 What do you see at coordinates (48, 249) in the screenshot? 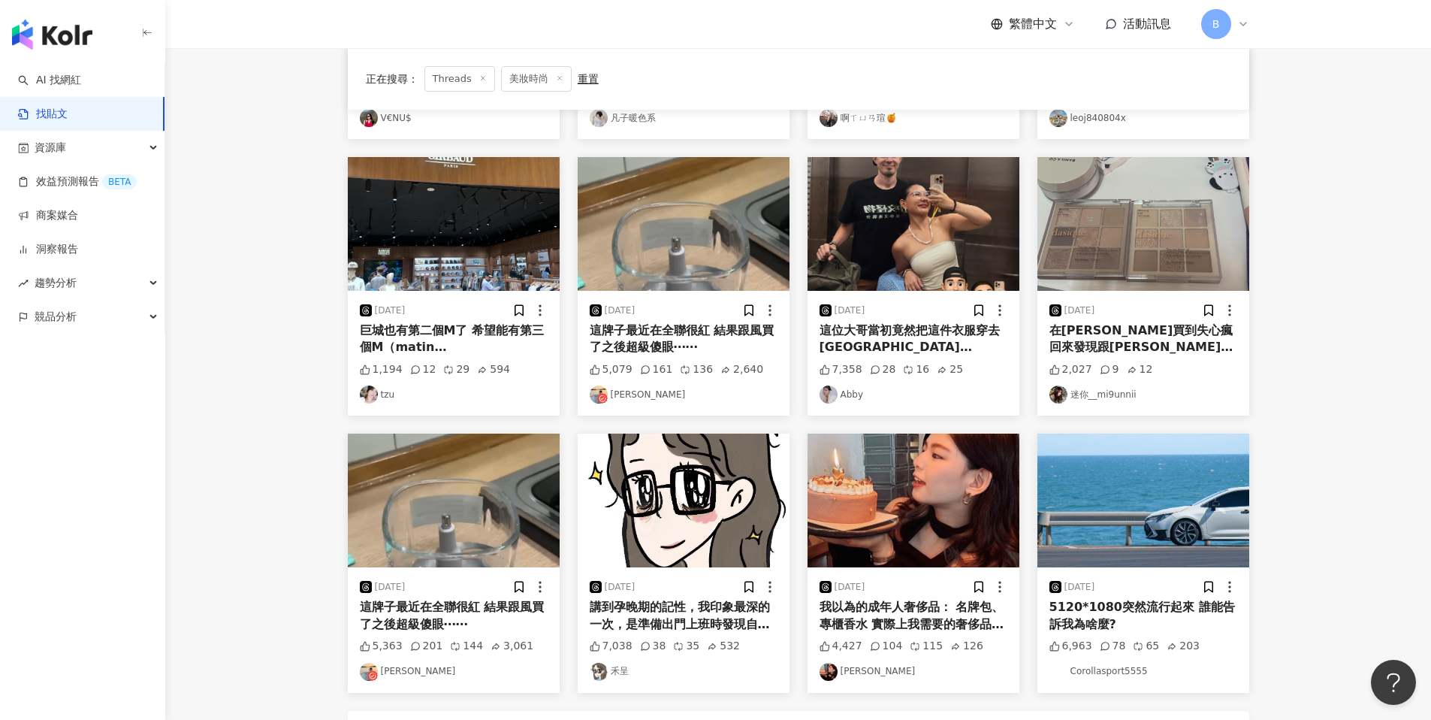
I see `a: 洞察報告` at bounding box center [48, 249].